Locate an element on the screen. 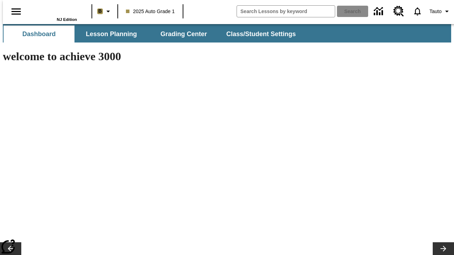 The height and width of the screenshot is (255, 454). button: Lesson Planning is located at coordinates (111, 34).